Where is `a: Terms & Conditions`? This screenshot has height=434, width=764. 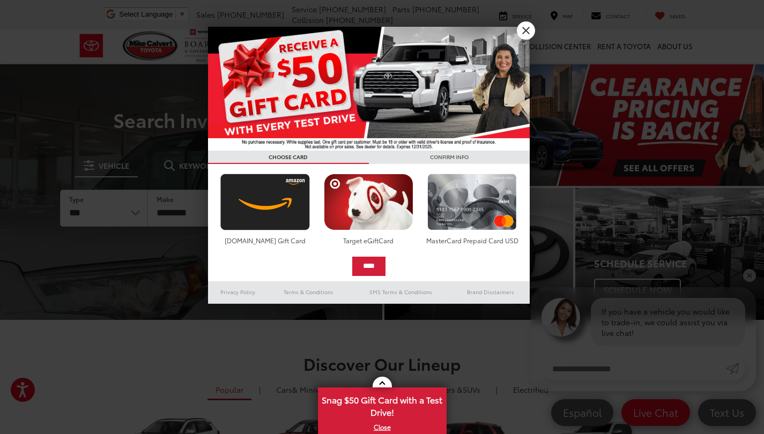 a: Terms & Conditions is located at coordinates (308, 292).